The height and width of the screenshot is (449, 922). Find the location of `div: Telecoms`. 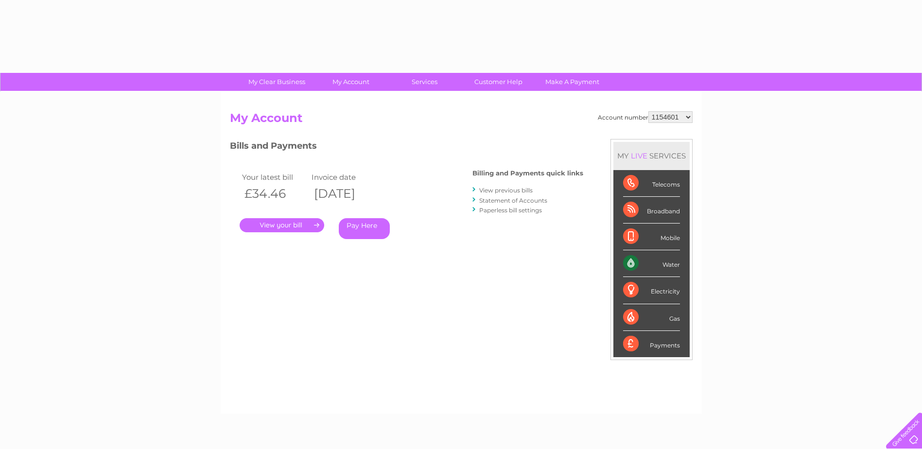

div: Telecoms is located at coordinates (651, 183).